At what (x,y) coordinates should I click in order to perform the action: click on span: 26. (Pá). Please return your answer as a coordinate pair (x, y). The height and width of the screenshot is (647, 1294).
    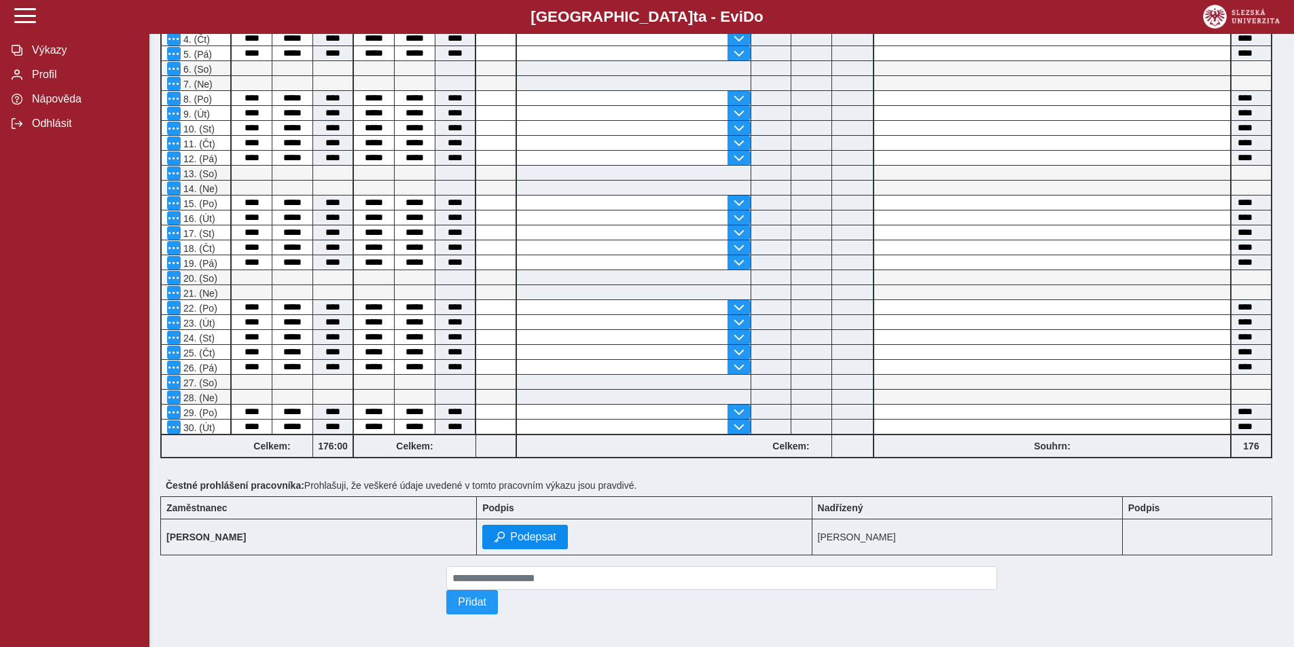
    Looking at the image, I should click on (199, 368).